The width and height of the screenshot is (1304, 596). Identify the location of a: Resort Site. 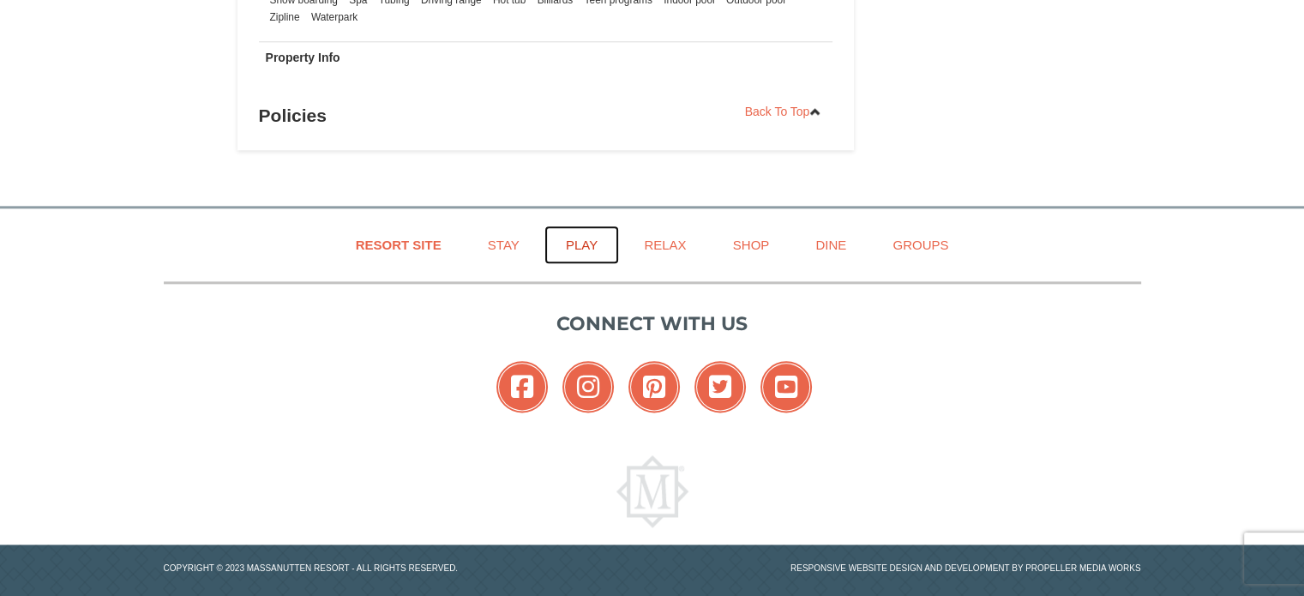
(399, 244).